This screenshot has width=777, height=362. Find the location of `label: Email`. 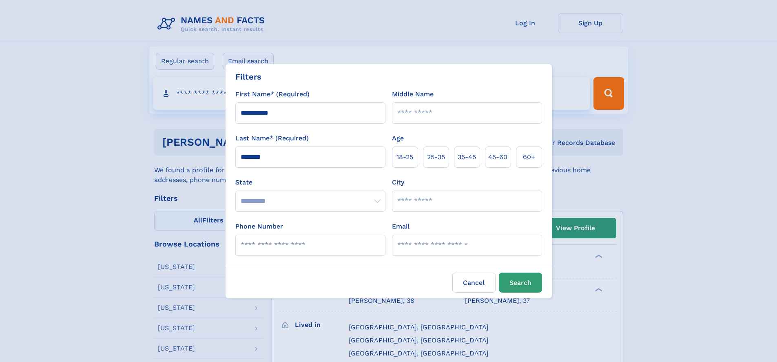

label: Email is located at coordinates (401, 226).